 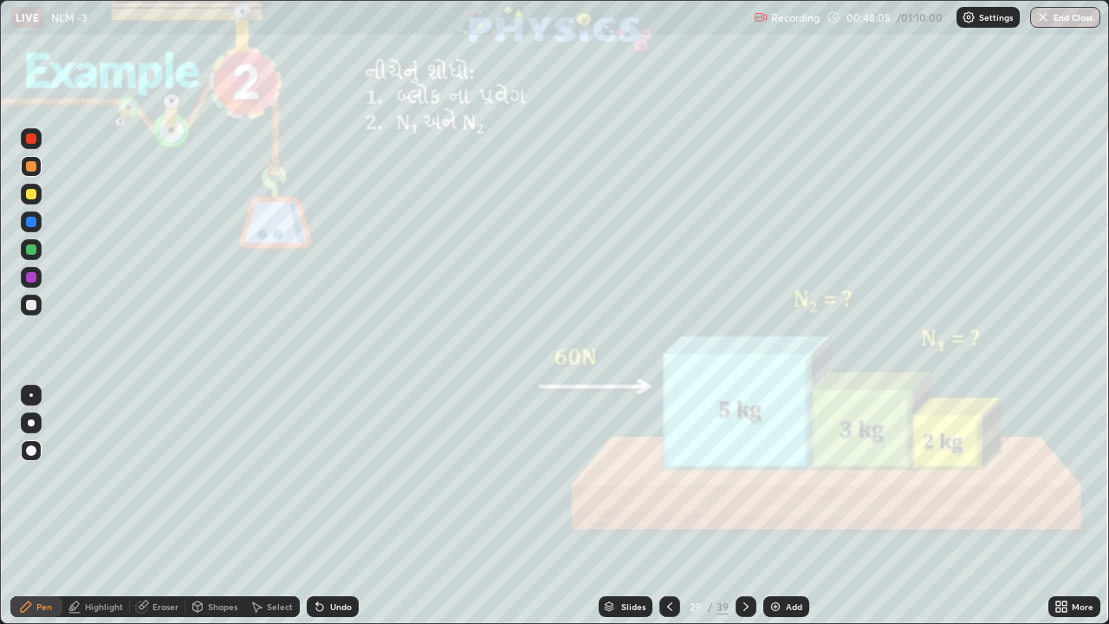 What do you see at coordinates (166, 607) in the screenshot?
I see `div: Eraser` at bounding box center [166, 607].